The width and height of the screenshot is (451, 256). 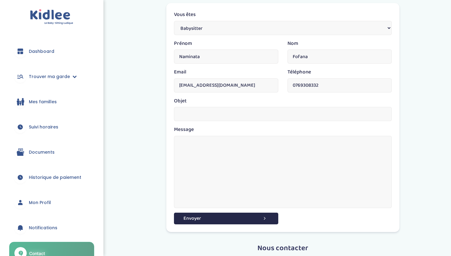 I want to click on h2: Nous contacter, so click(x=283, y=248).